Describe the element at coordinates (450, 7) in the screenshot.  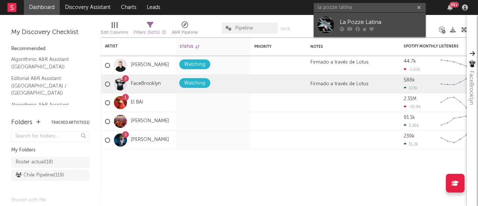
I see `button: 99+` at that location.